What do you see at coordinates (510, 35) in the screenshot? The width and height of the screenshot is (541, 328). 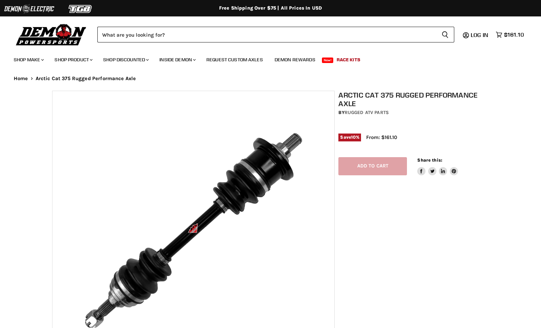 I see `a: $161.10` at bounding box center [510, 35].